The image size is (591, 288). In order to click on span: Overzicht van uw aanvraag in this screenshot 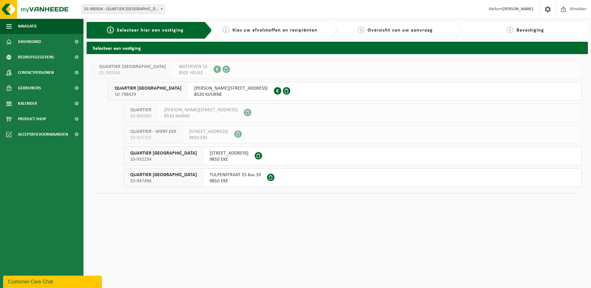, I will do `click(400, 30)`.